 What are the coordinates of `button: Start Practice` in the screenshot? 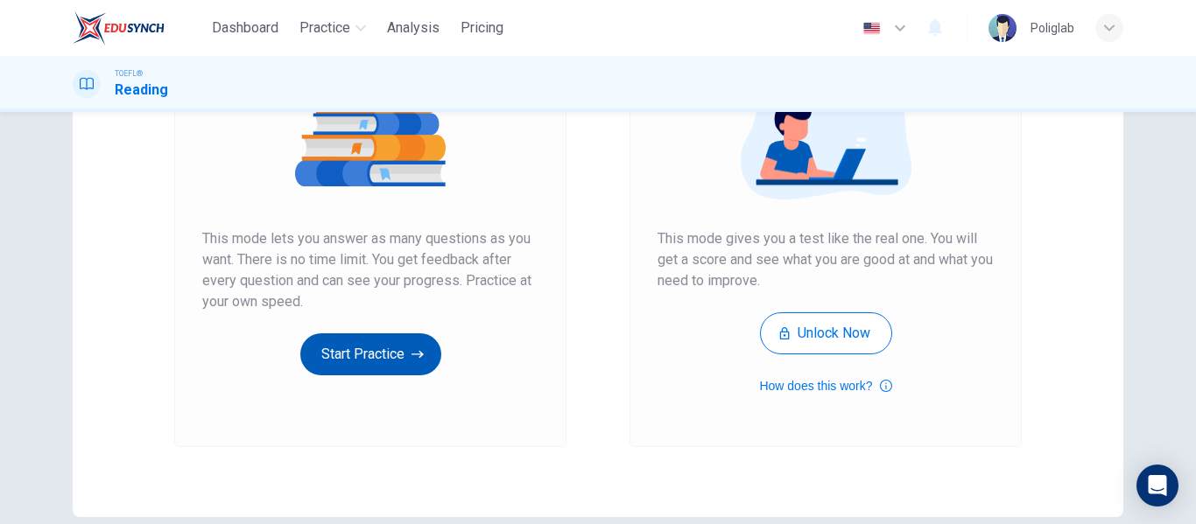 It's located at (370, 355).